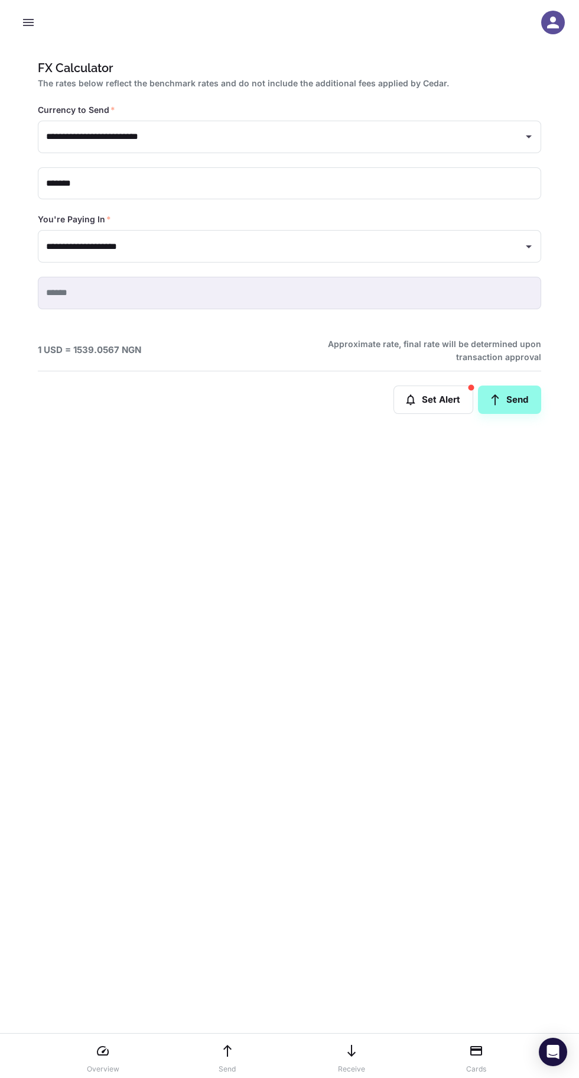  Describe the element at coordinates (553, 1052) in the screenshot. I see `div: Open Intercom Messenger` at that location.